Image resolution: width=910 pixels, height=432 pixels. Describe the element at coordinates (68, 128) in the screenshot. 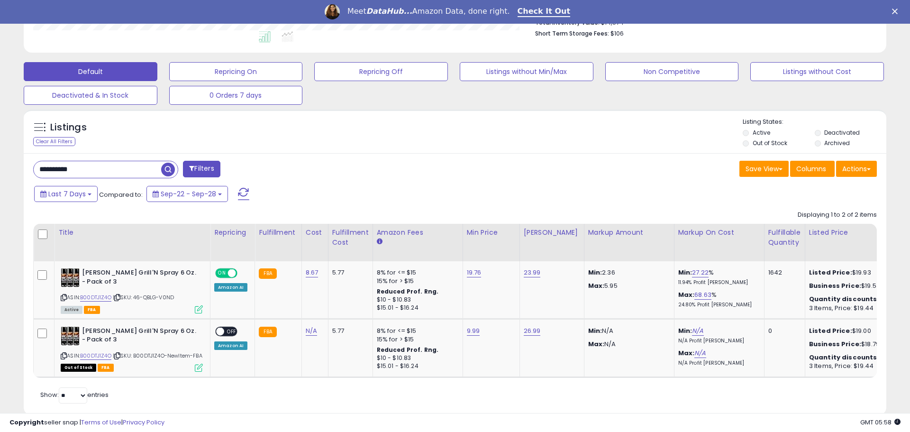

I see `h5: Listings` at that location.